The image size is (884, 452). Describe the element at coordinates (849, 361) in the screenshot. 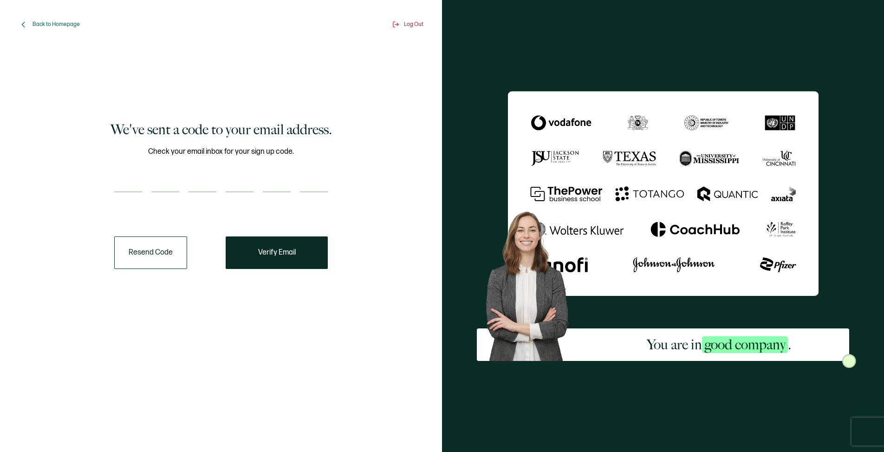

I see `img: Sertifier Signup` at that location.